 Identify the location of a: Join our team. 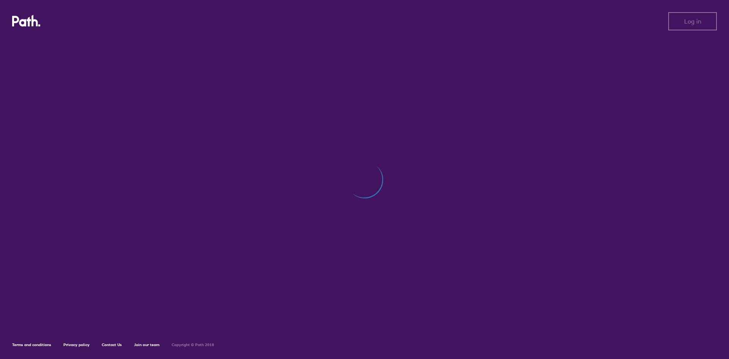
(147, 344).